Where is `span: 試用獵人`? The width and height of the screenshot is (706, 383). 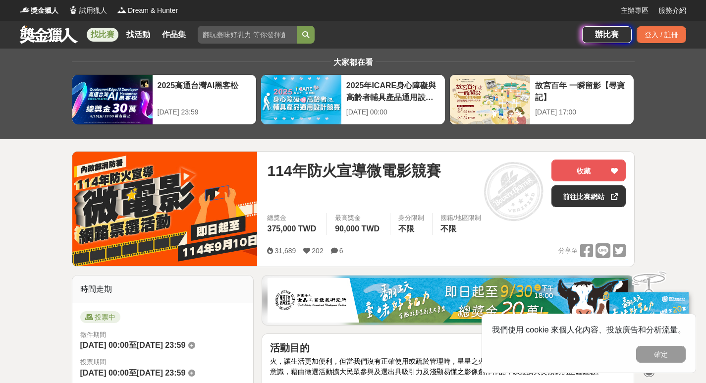
span: 試用獵人 is located at coordinates (93, 10).